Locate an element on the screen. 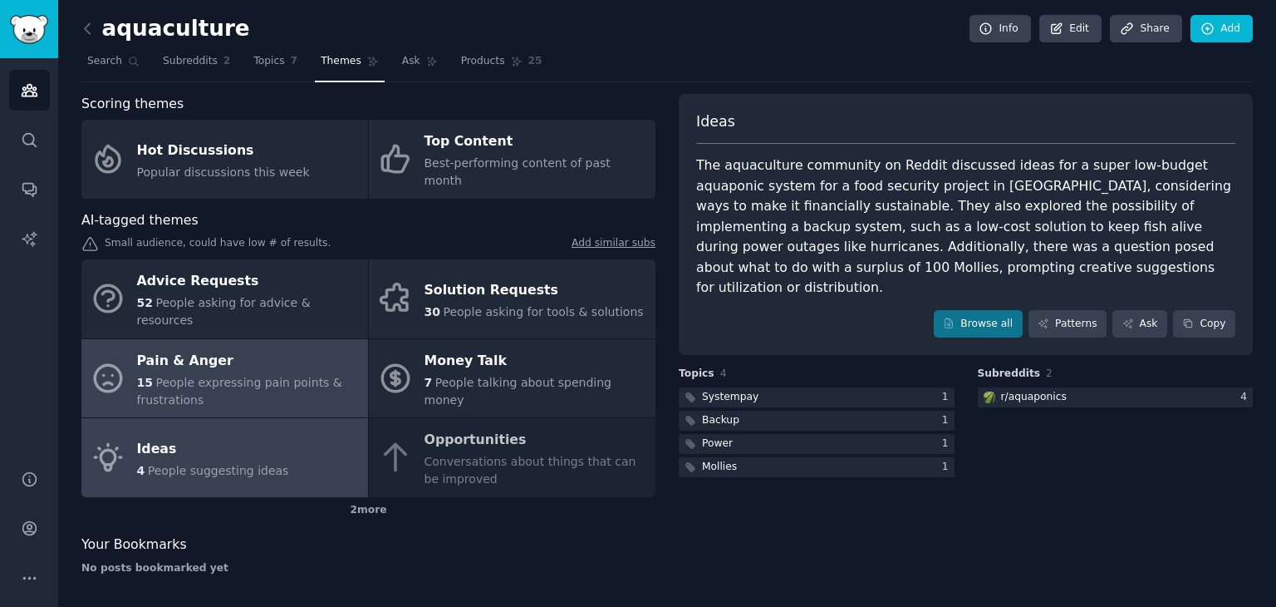 The width and height of the screenshot is (1276, 607). a: Themes is located at coordinates (350, 65).